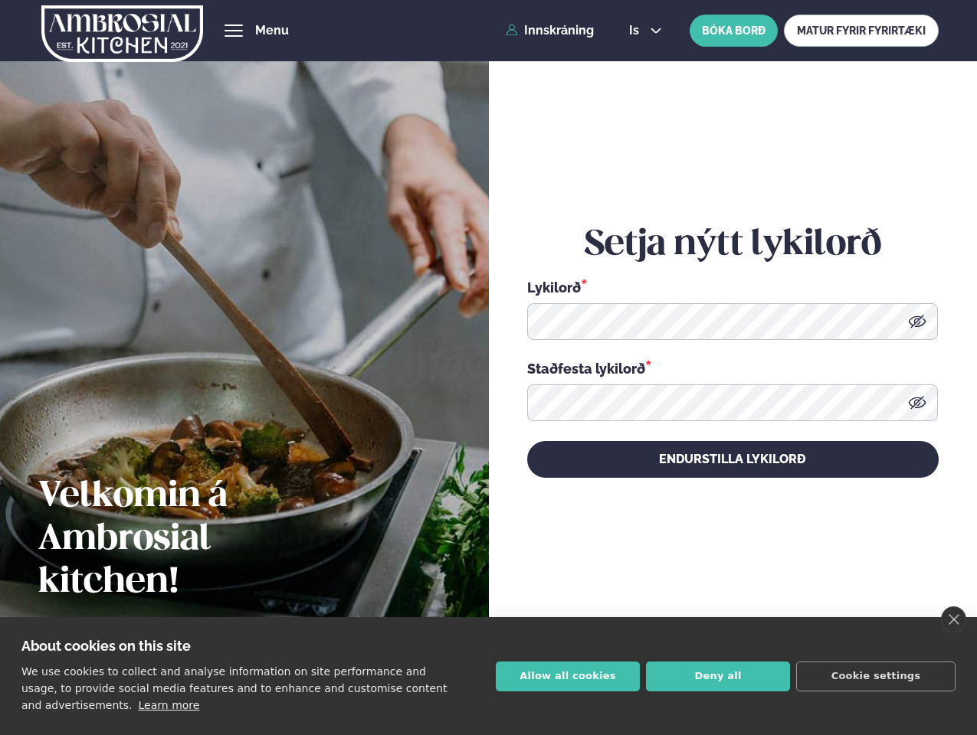 This screenshot has height=735, width=977. What do you see at coordinates (732, 245) in the screenshot?
I see `h2: Setja nýtt lykilorð` at bounding box center [732, 245].